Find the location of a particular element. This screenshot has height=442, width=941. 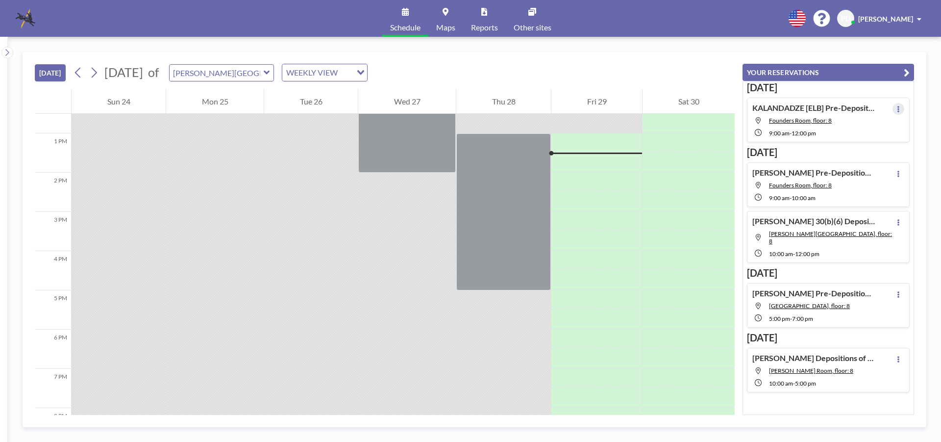

span: PD is located at coordinates (846, 19).